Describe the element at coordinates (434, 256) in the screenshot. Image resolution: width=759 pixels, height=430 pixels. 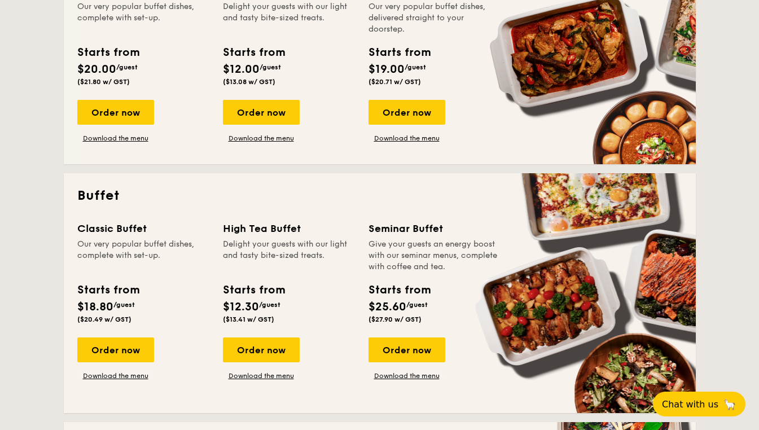
I see `div: Give your guests an energy boost with our seminar menus, complete with coffee and tea.` at that location.